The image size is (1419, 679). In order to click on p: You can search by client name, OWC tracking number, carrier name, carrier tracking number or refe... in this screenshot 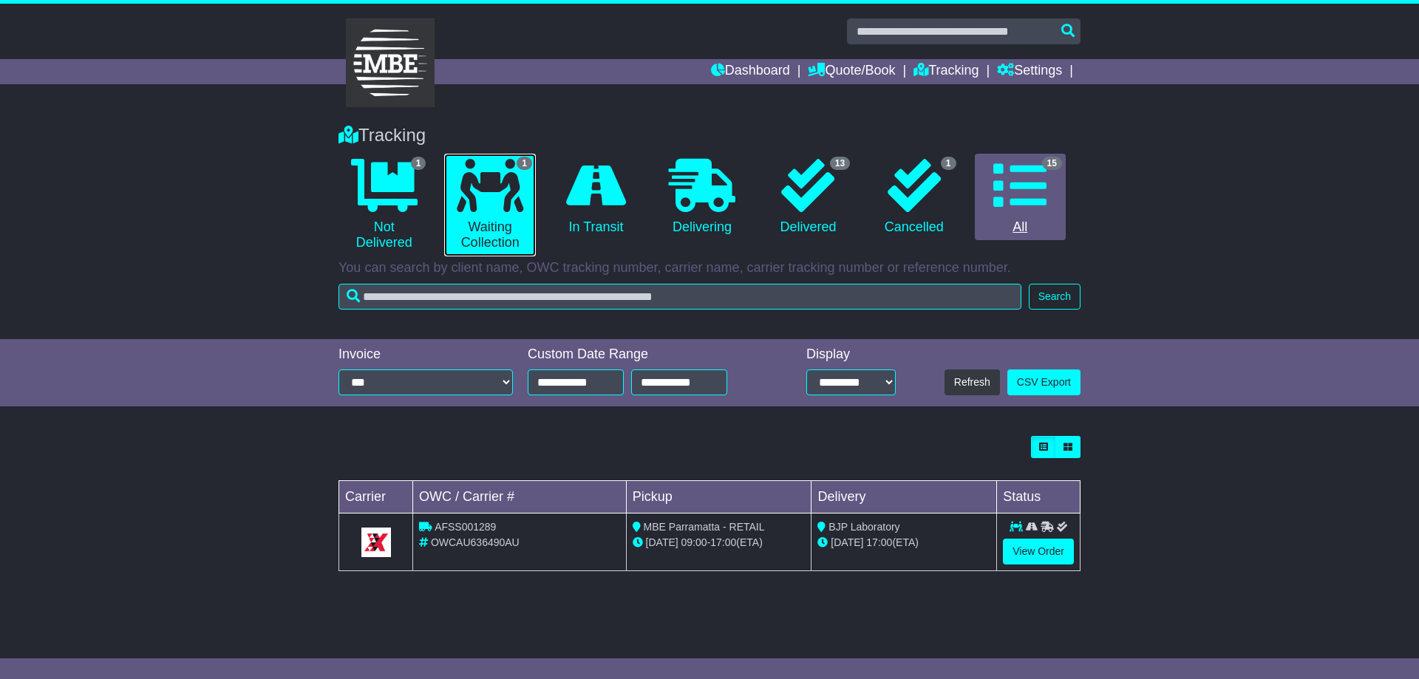, I will do `click(709, 268)`.